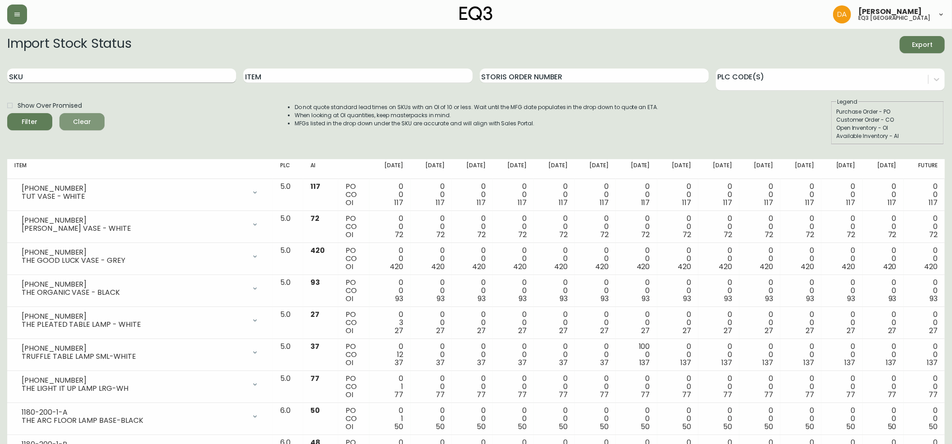 Image resolution: width=952 pixels, height=444 pixels. I want to click on div: THE GOOD LUCK VASE - GREY, so click(134, 260).